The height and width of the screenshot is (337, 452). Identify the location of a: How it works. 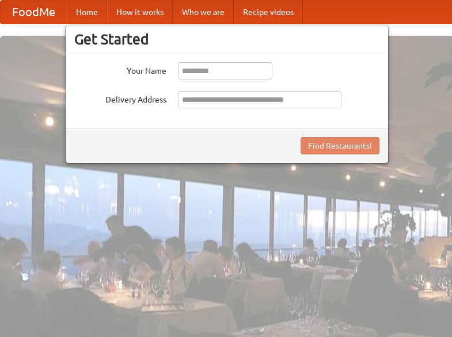
(140, 12).